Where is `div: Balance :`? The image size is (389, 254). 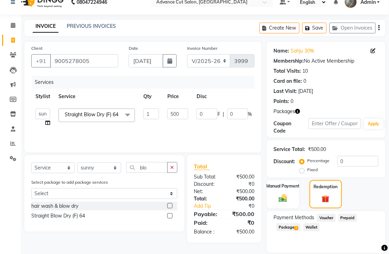 div: Balance : is located at coordinates (207, 232).